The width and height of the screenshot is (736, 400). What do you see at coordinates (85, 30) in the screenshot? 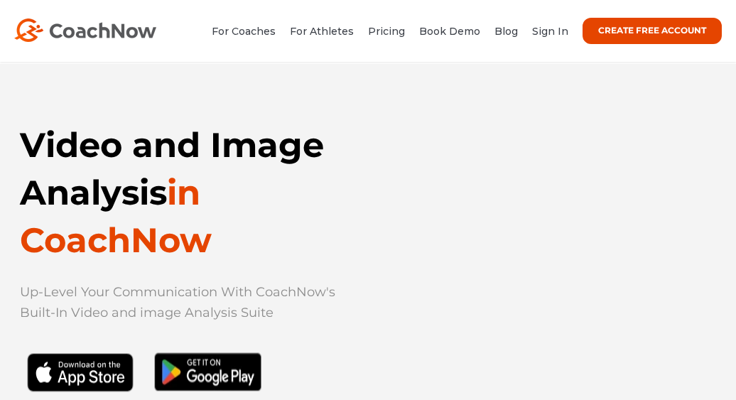
I see `img: CoachNow Logo` at bounding box center [85, 30].